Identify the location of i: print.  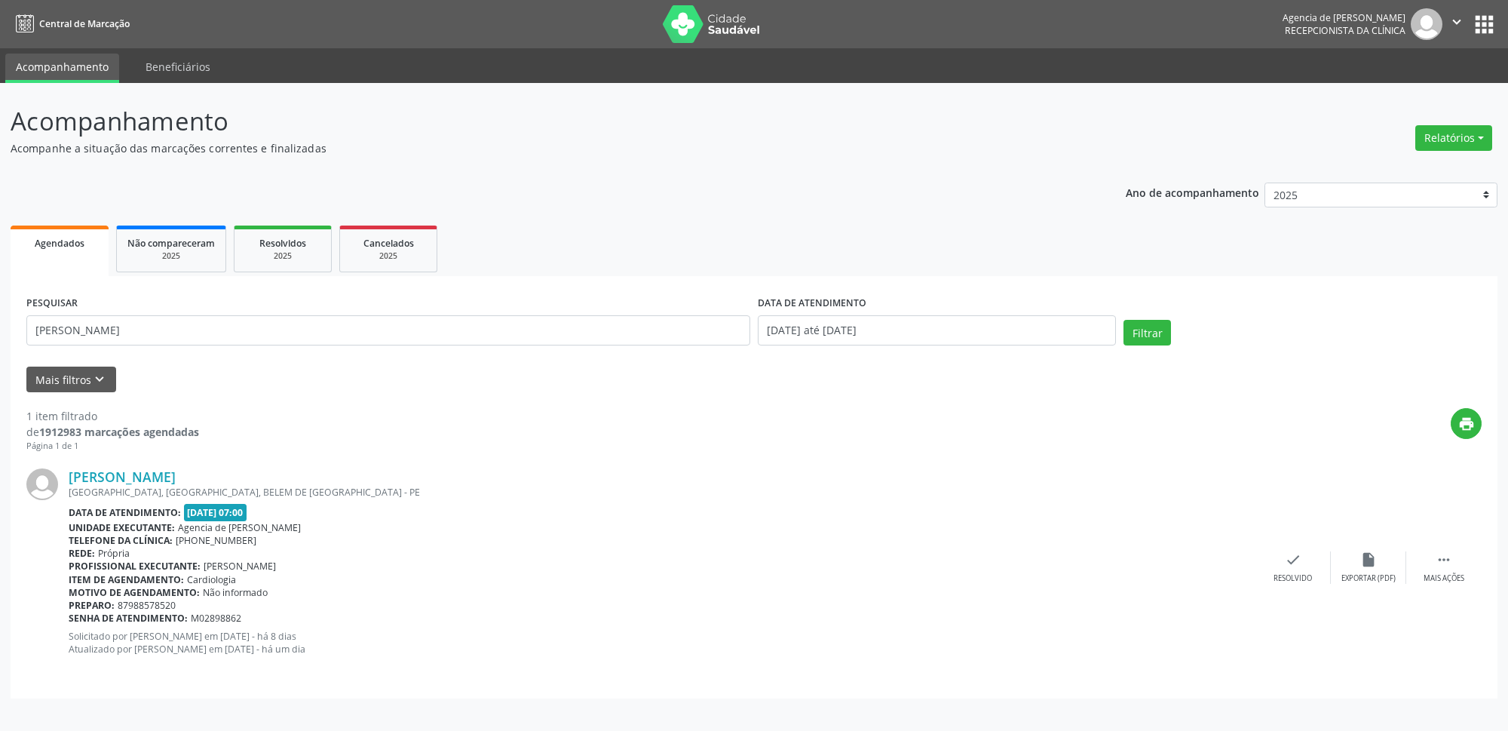
(1467, 424).